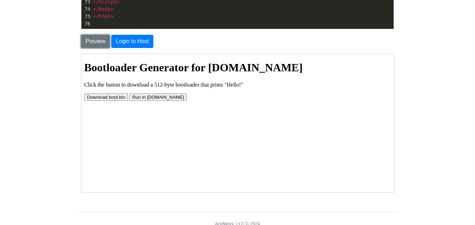 The width and height of the screenshot is (475, 225). I want to click on button: Login to Host, so click(132, 41).